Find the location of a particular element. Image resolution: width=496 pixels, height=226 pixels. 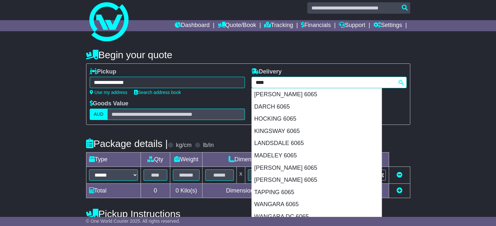

div: WANGARA DC 6065 is located at coordinates (316, 217).